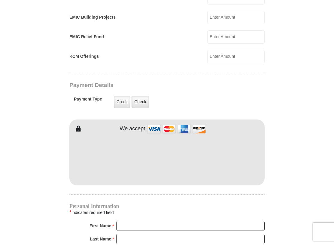 The height and width of the screenshot is (245, 334). I want to click on label: KCM Offerings, so click(84, 56).